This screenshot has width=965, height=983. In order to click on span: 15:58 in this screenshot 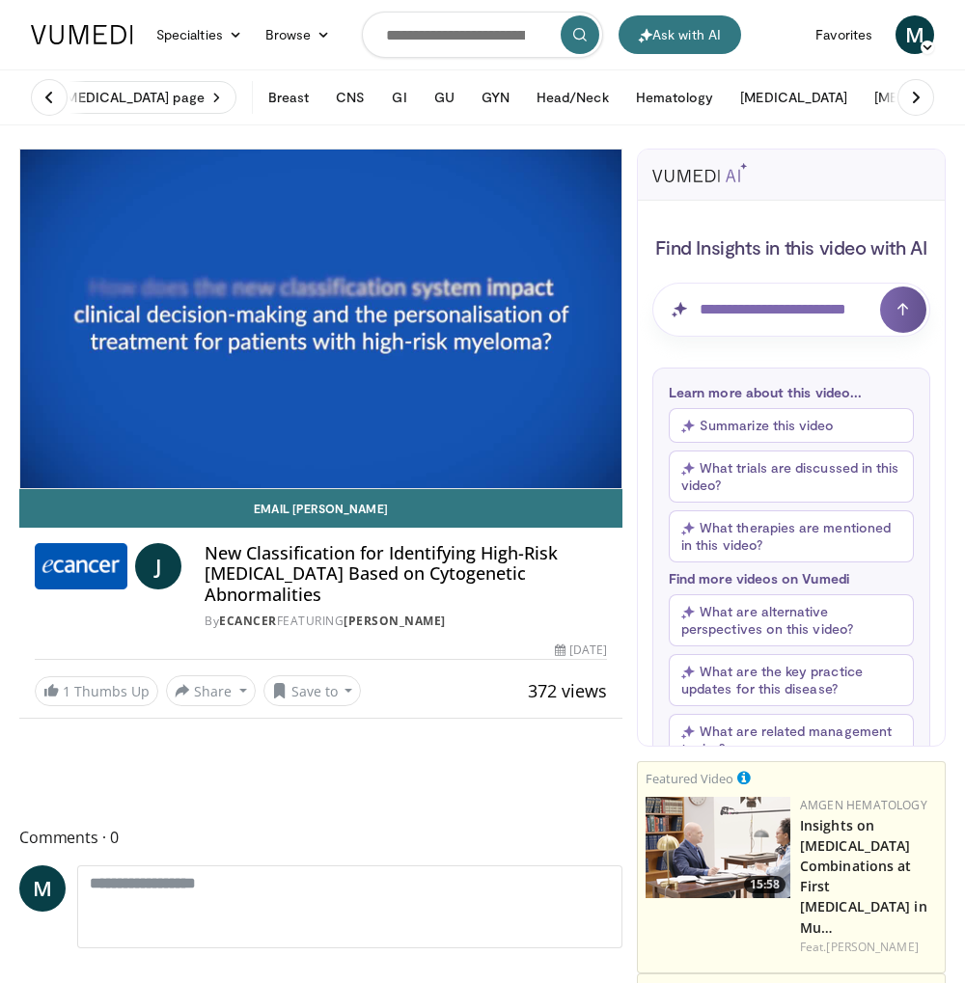, I will do `click(764, 885)`.